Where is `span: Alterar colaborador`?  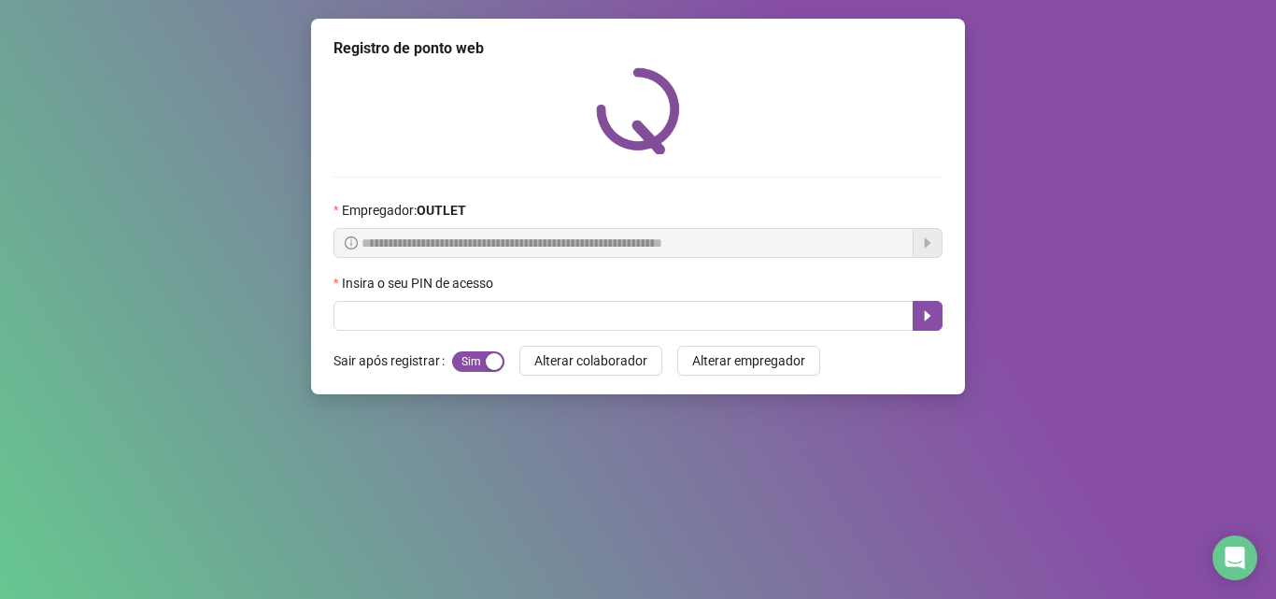 span: Alterar colaborador is located at coordinates (590, 361).